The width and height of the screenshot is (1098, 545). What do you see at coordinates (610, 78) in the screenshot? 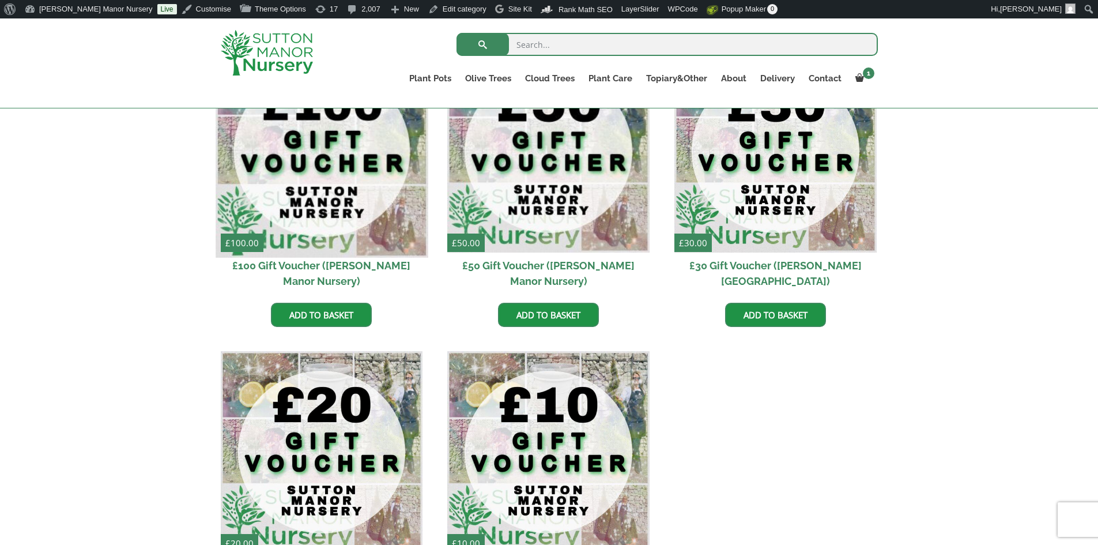
I see `a: Plant Care` at bounding box center [610, 78].